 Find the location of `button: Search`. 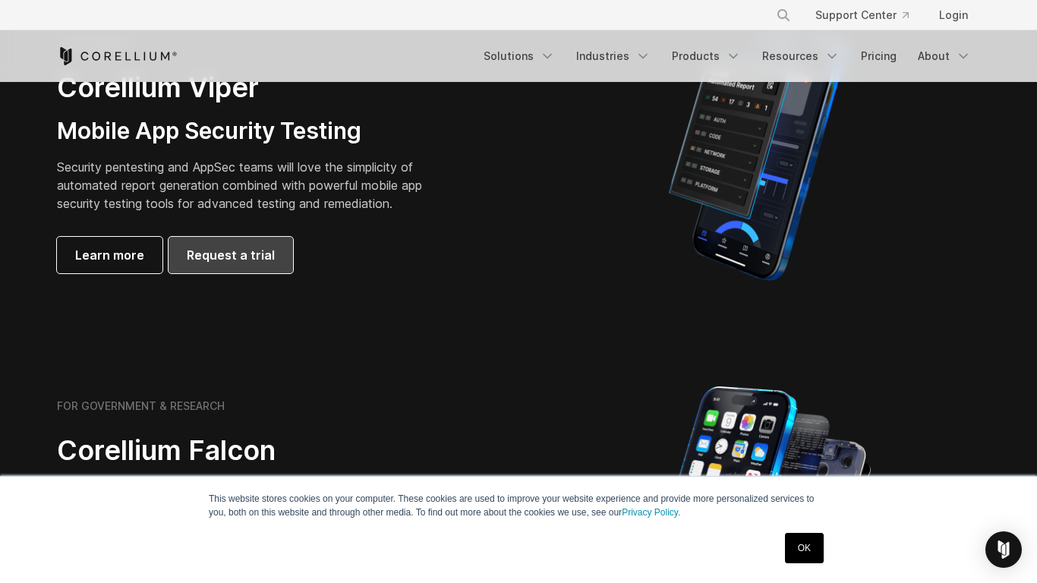

button: Search is located at coordinates (783, 15).